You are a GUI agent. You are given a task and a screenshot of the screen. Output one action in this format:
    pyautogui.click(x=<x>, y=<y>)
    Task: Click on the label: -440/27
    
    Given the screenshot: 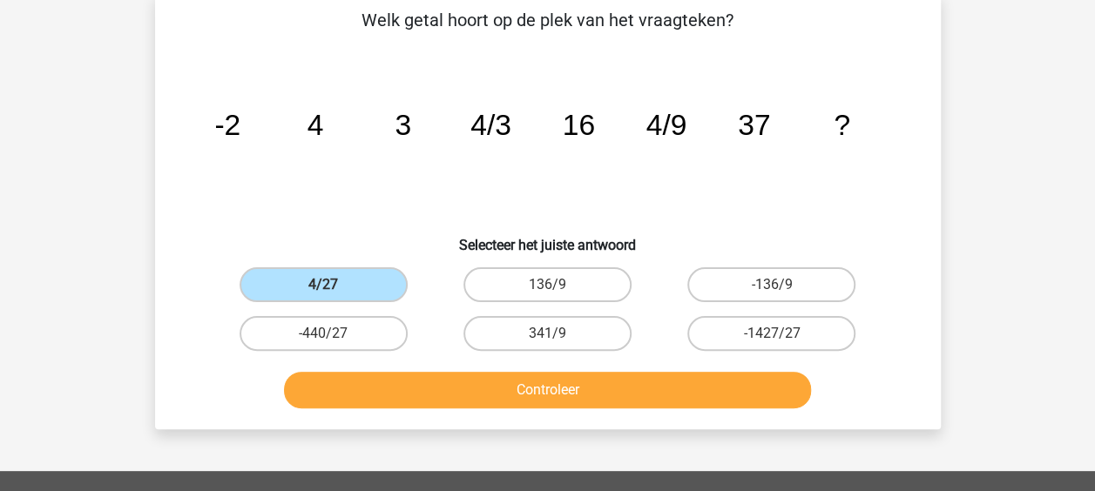 What is the action you would take?
    pyautogui.click(x=323, y=334)
    